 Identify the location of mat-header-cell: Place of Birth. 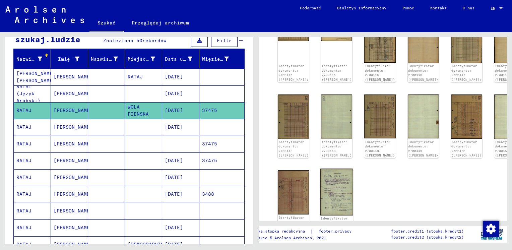
(143, 59).